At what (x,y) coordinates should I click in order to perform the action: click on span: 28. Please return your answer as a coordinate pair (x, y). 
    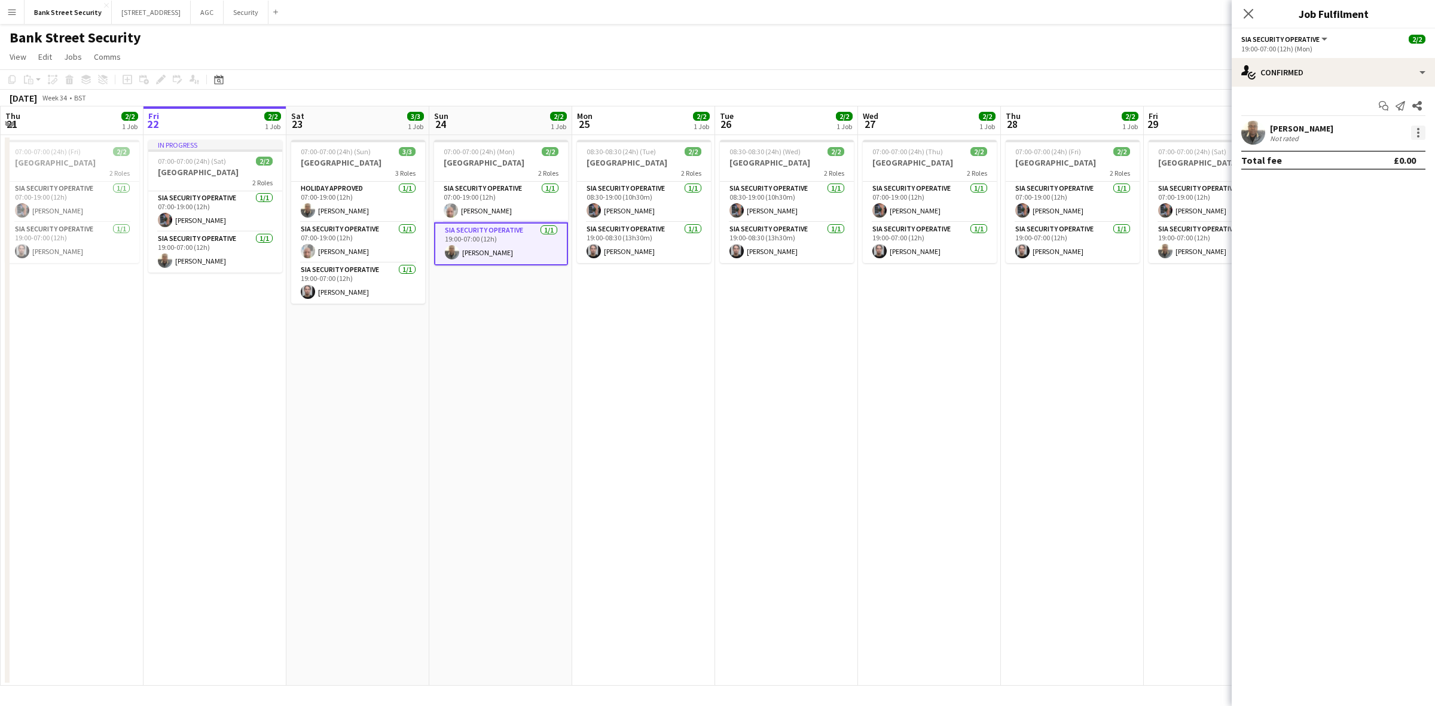
    Looking at the image, I should click on (1012, 124).